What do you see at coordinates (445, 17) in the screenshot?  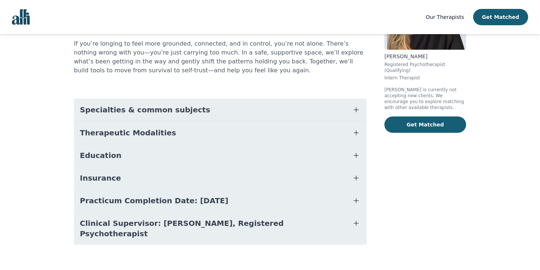 I see `a: Our Therapists` at bounding box center [445, 17].